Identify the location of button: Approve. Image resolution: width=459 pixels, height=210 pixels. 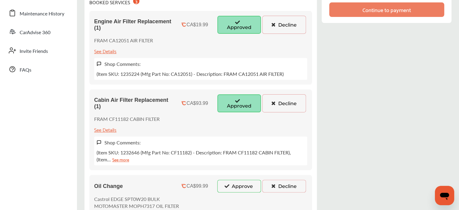
(239, 186).